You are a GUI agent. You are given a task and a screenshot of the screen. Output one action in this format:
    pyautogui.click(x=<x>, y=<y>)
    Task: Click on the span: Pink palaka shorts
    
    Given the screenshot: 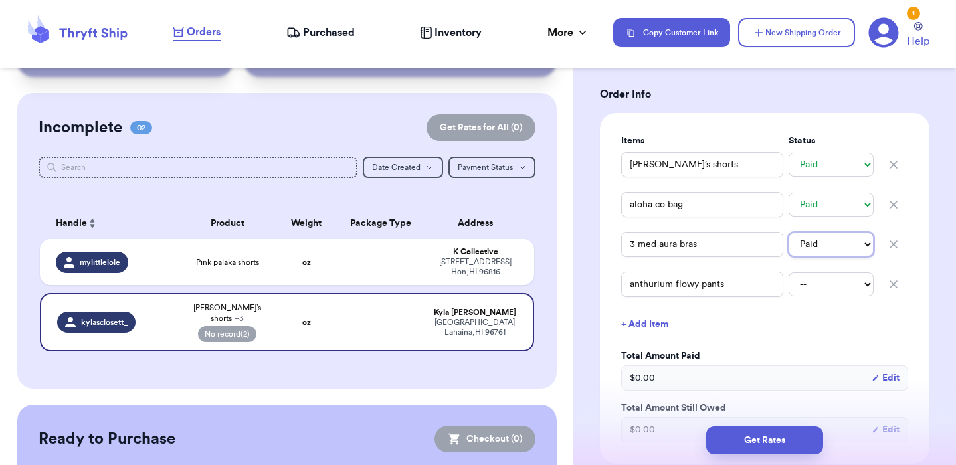 What is the action you would take?
    pyautogui.click(x=227, y=263)
    